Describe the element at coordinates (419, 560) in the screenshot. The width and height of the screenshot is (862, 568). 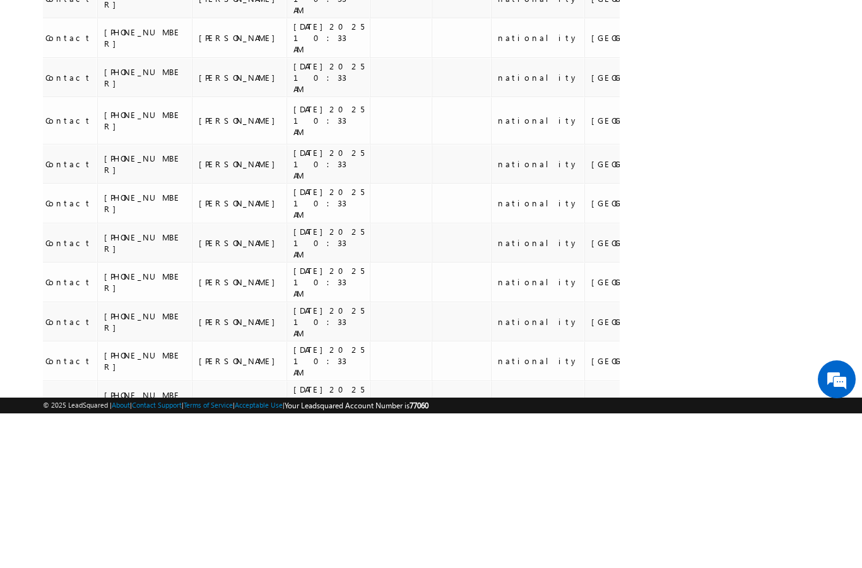
I see `span: 77060` at that location.